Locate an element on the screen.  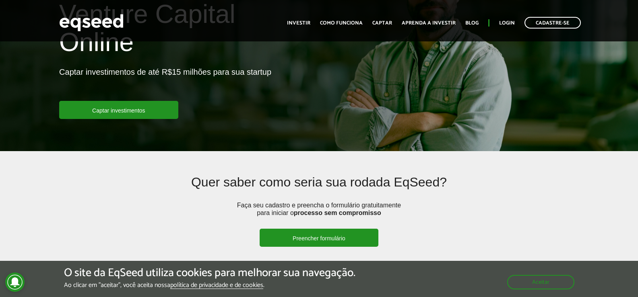
button: Aceitar is located at coordinates (541, 283).